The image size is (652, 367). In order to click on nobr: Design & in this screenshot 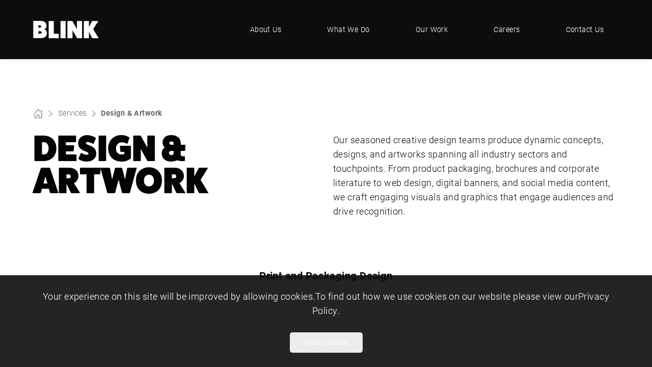, I will do `click(111, 149)`.